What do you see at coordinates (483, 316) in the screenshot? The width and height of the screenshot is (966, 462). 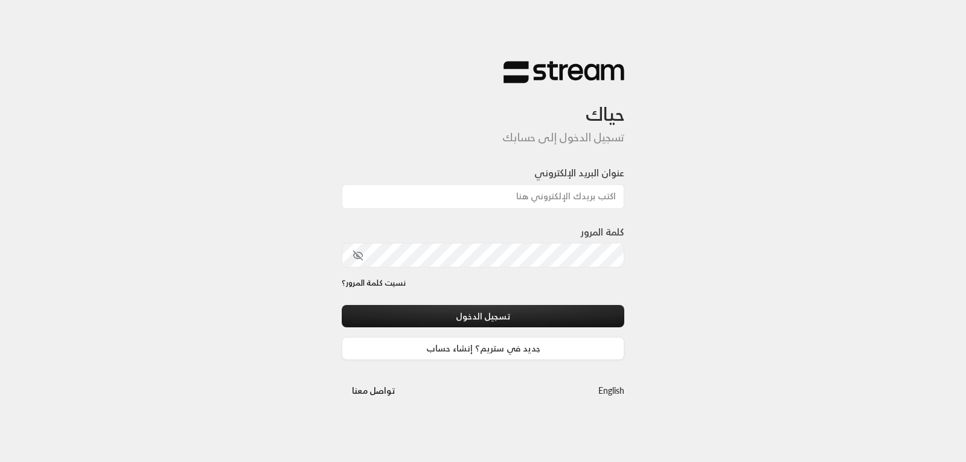 I see `button: تسجيل الدخول` at bounding box center [483, 316].